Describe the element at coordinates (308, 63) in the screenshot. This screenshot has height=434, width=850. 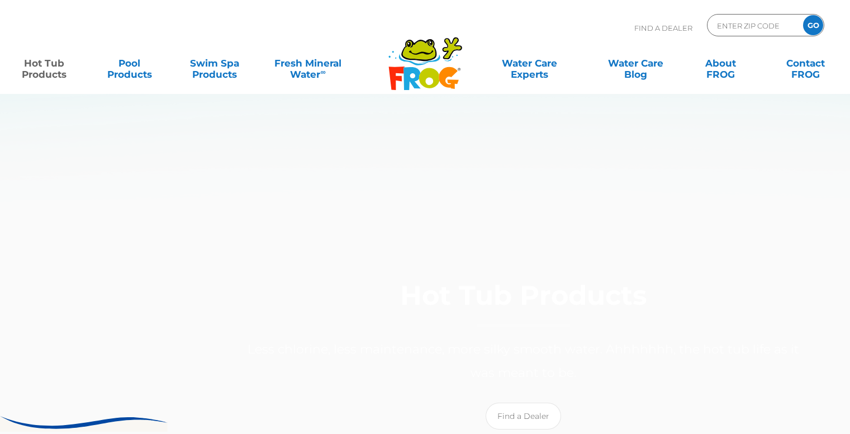
I see `a: Fresh MineralWater∞` at that location.